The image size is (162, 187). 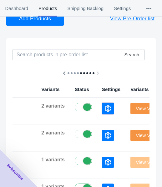 What do you see at coordinates (132, 19) in the screenshot?
I see `button: View Pre-Order list` at bounding box center [132, 19].